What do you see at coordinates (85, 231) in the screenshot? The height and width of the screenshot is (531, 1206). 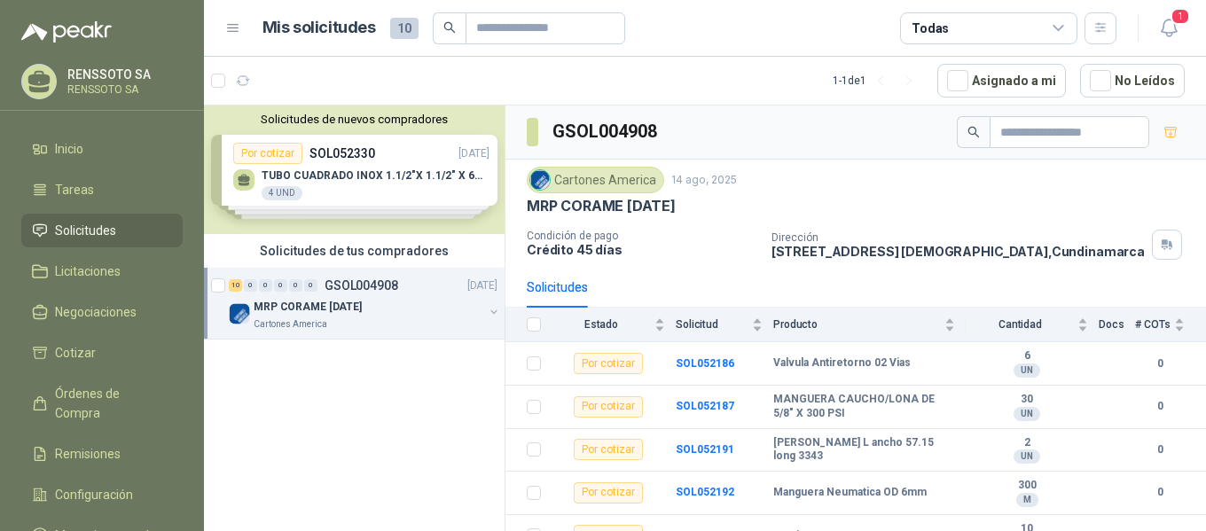 I see `span: Solicitudes` at bounding box center [85, 231].